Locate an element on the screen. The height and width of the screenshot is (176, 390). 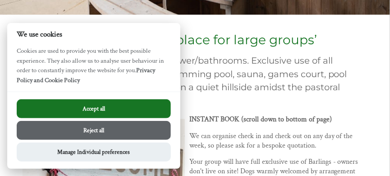
p: Cookies are used to provide you with the best possible experience. They also allow us to analyse ... is located at coordinates (94, 69).